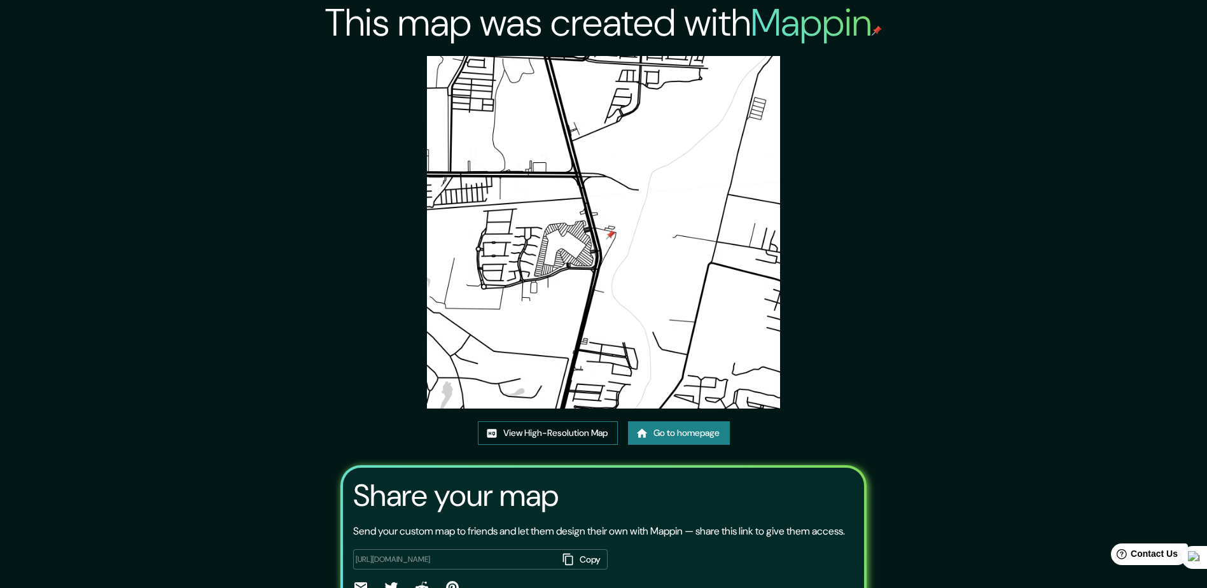 The height and width of the screenshot is (588, 1207). I want to click on h3: Share your map, so click(456, 496).